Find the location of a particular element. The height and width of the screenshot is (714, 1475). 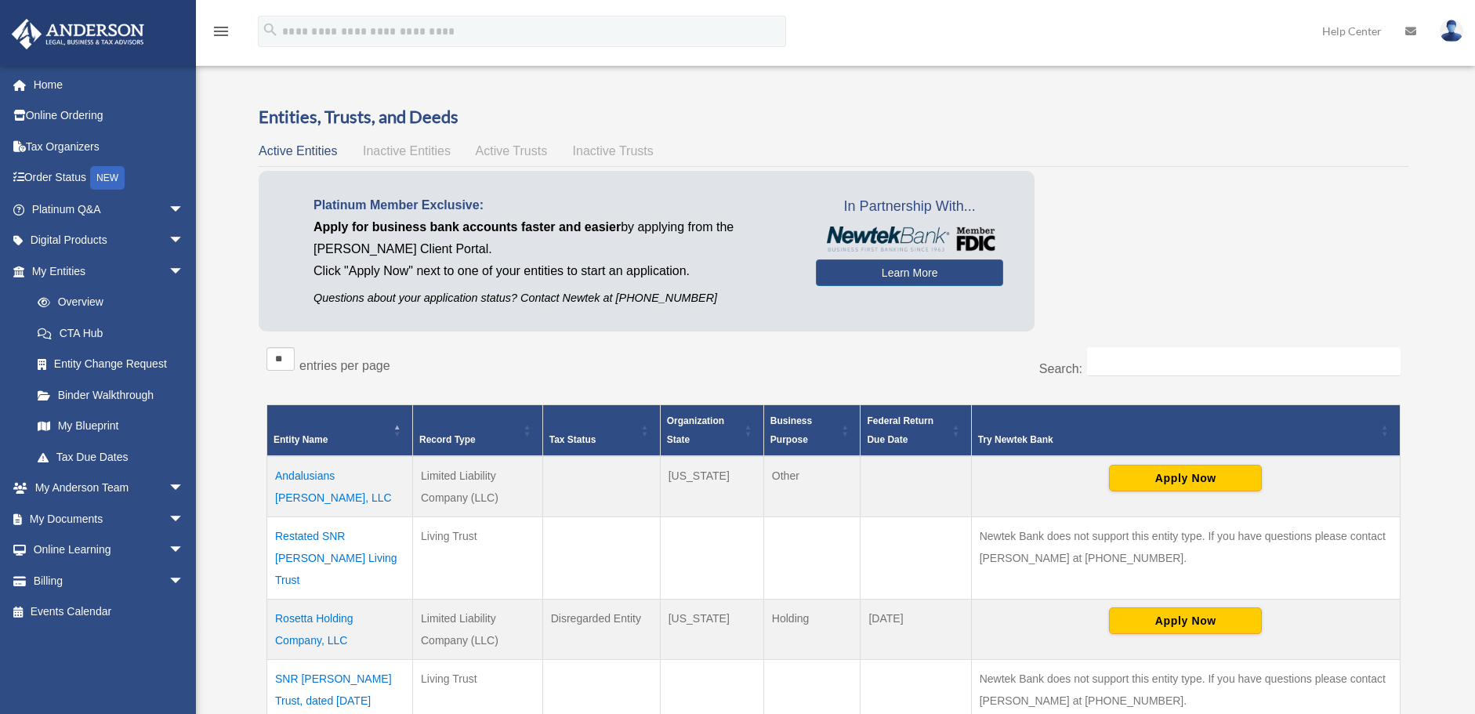

td: Rosetta Holding Company, LLC is located at coordinates (340, 630).